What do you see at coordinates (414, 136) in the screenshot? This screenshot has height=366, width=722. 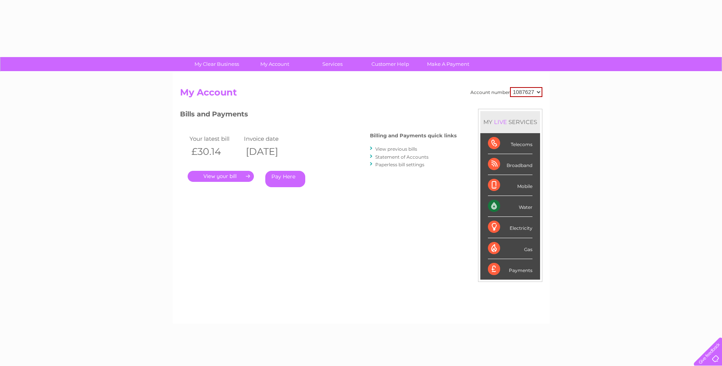 I see `h4: Billing and Payments quick links` at bounding box center [414, 136].